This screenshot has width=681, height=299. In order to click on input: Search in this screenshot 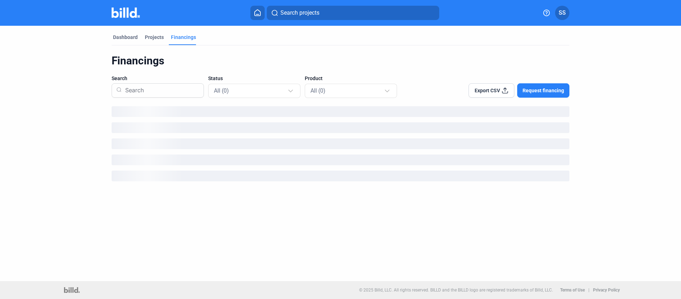, I will do `click(161, 90)`.